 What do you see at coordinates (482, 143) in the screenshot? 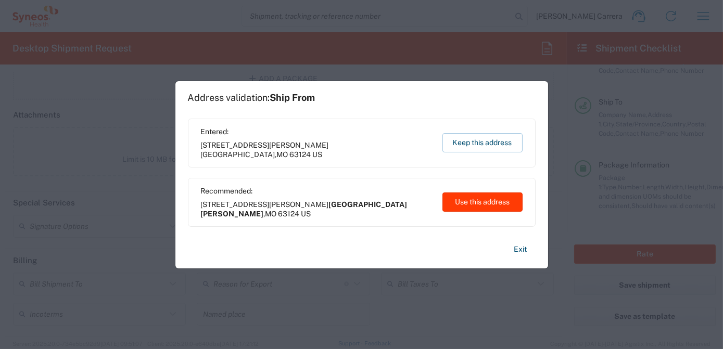
I see `button: Keep this address` at bounding box center [482, 143].